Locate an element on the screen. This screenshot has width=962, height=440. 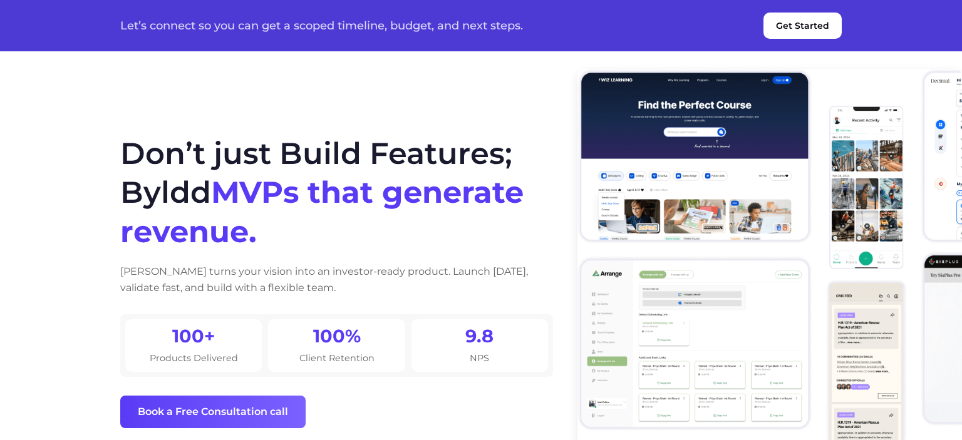
p: Products Delivered is located at coordinates (194, 358).